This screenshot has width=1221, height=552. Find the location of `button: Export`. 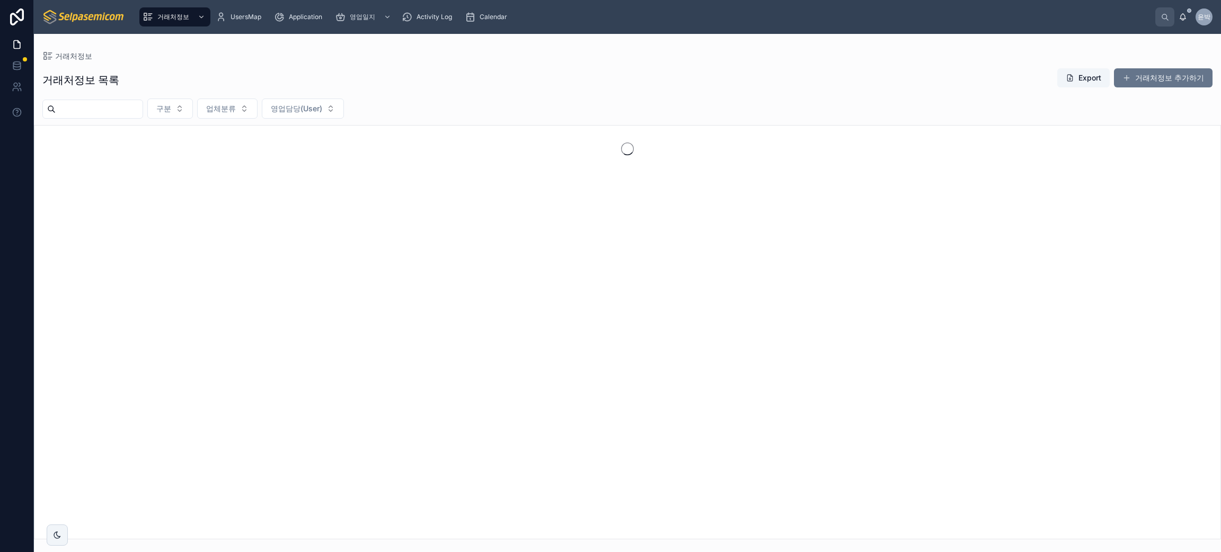

button: Export is located at coordinates (1083, 78).